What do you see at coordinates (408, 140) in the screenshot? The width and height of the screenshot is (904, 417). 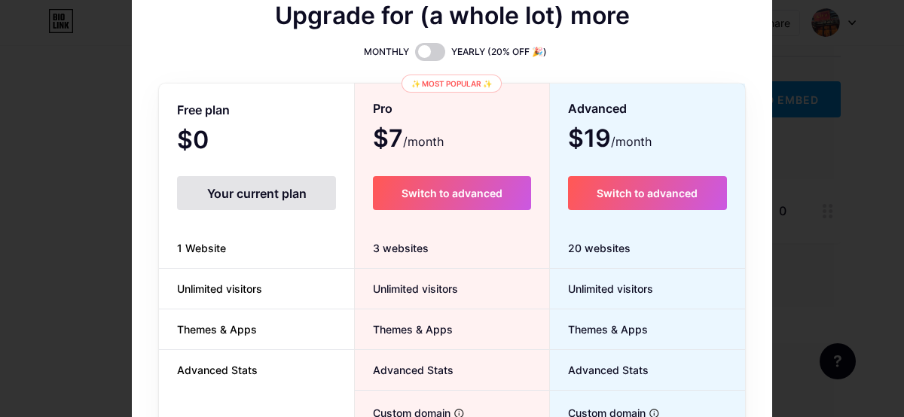 I see `span: $7` at bounding box center [408, 140].